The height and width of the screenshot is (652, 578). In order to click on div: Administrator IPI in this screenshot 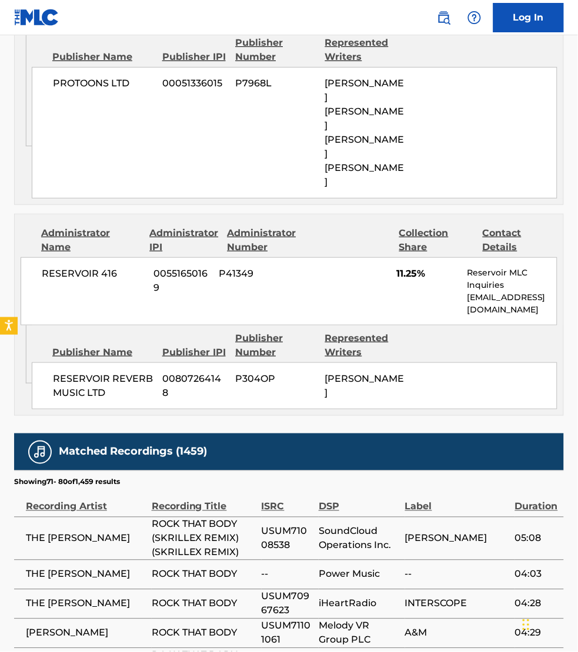, I will do `click(183, 240)`.